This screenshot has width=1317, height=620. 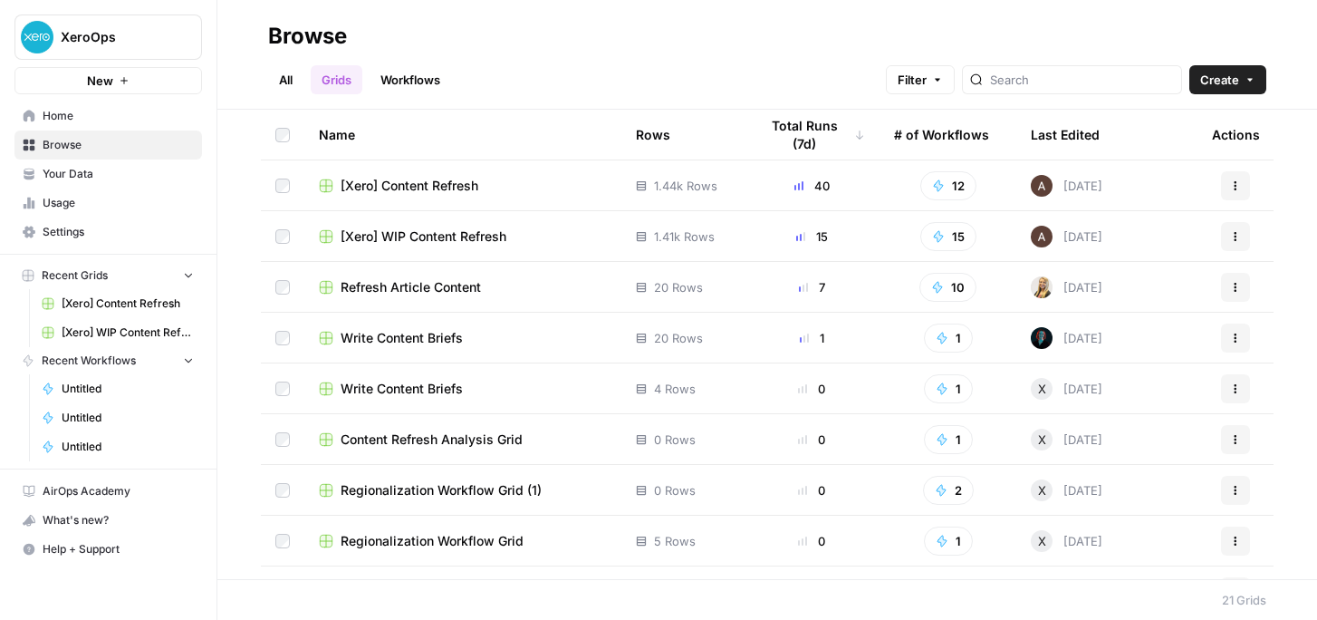 I want to click on button: Workspace: XeroOps, so click(x=108, y=37).